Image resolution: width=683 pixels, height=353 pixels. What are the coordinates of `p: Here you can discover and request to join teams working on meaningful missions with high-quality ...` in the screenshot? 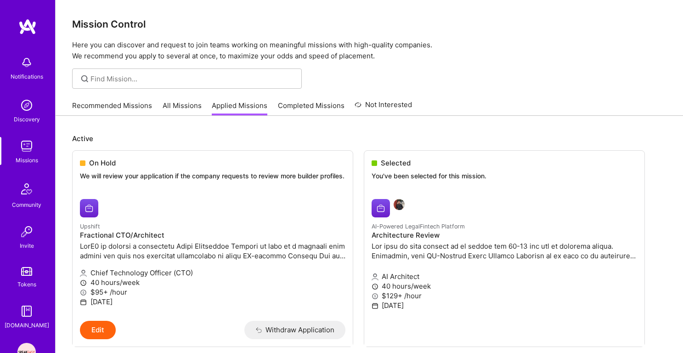 It's located at (369, 51).